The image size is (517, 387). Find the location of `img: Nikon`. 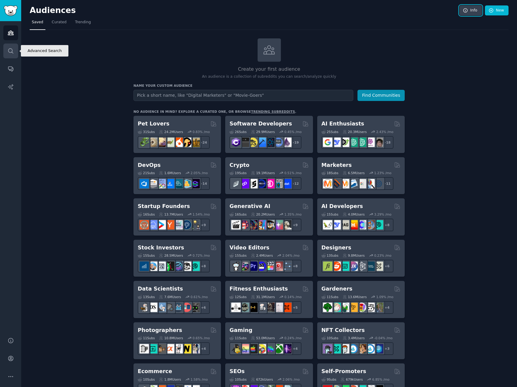

img: Nikon is located at coordinates (186, 349).